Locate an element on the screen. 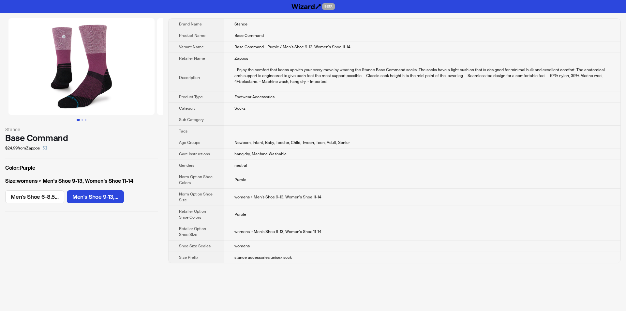 This screenshot has height=311, width=626. span: Tags is located at coordinates (183, 131).